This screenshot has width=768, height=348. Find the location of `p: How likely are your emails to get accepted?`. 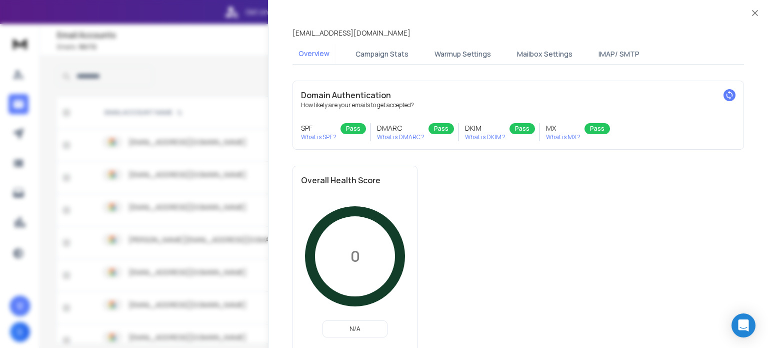

p: How likely are your emails to get accepted? is located at coordinates (518, 105).